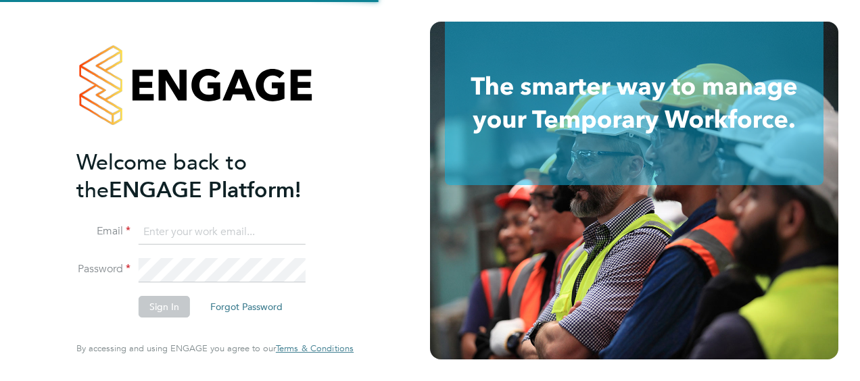 The height and width of the screenshot is (381, 860). Describe the element at coordinates (314, 349) in the screenshot. I see `a: Terms & Conditions` at that location.